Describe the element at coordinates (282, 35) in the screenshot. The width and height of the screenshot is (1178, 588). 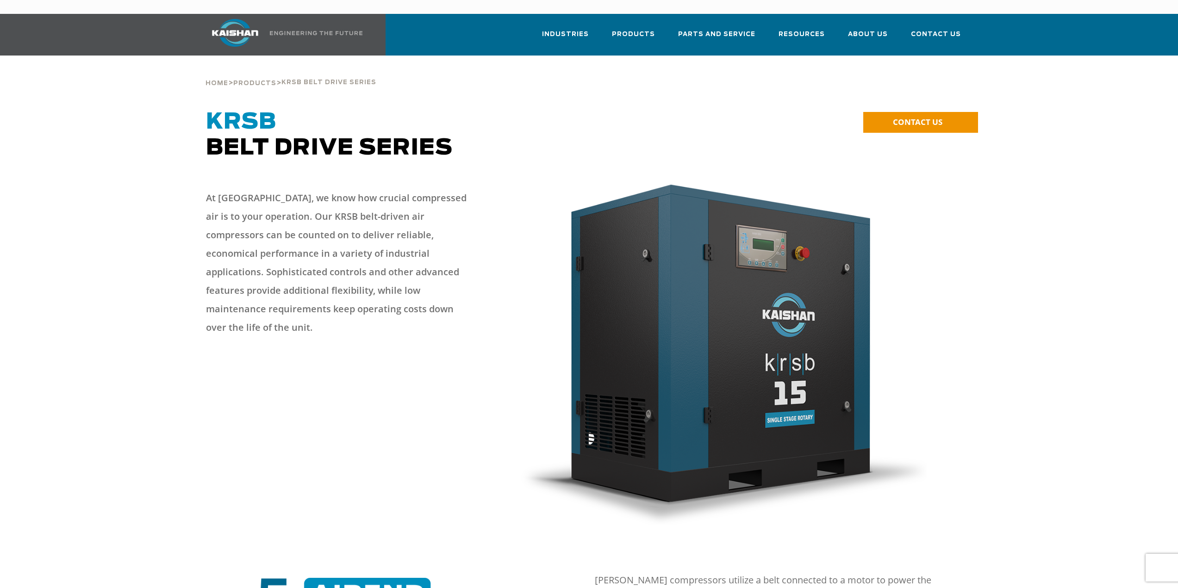
I see `a: Kaishan USA` at that location.